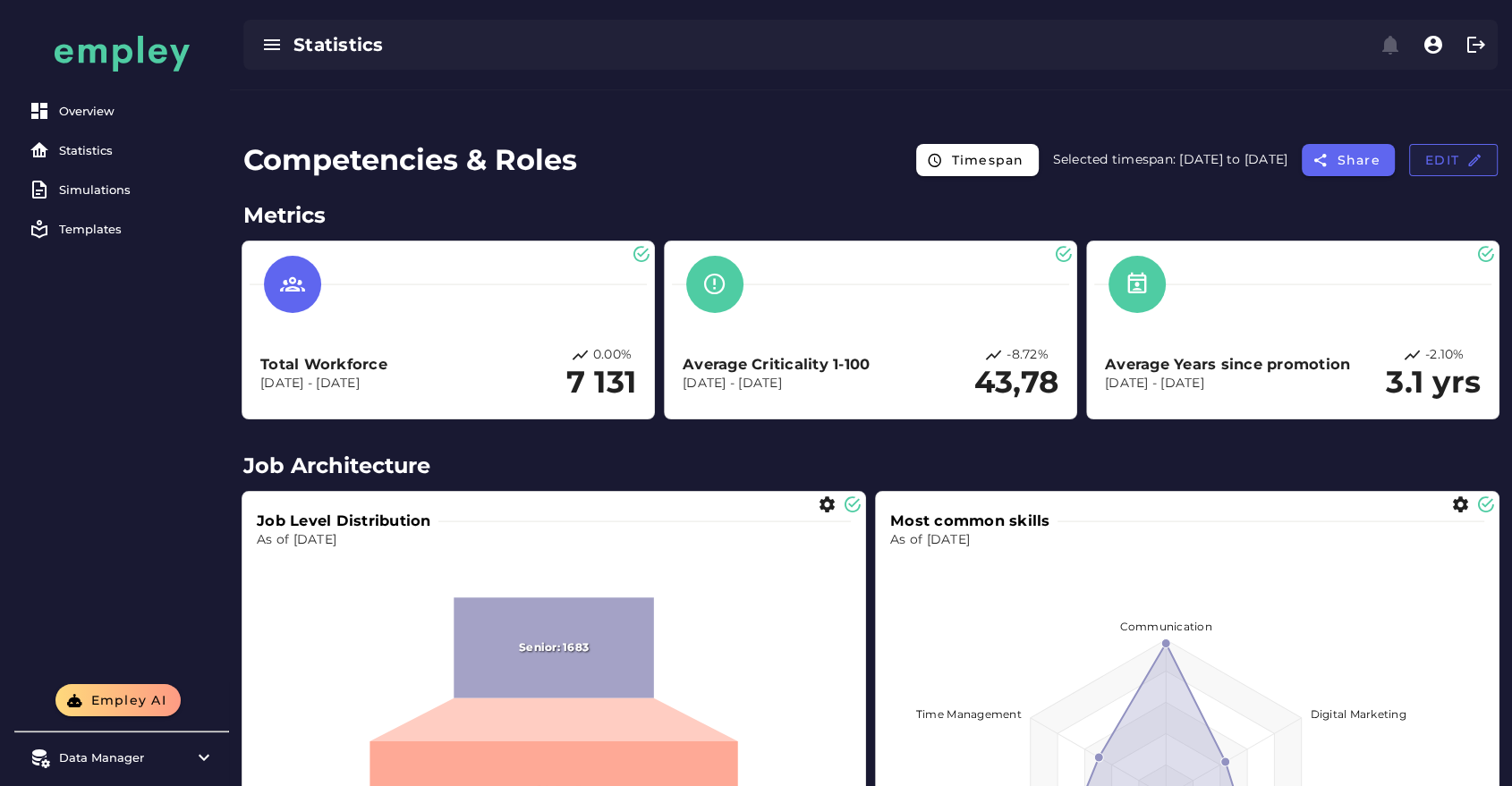  Describe the element at coordinates (986, 160) in the screenshot. I see `span: Timespan` at that location.